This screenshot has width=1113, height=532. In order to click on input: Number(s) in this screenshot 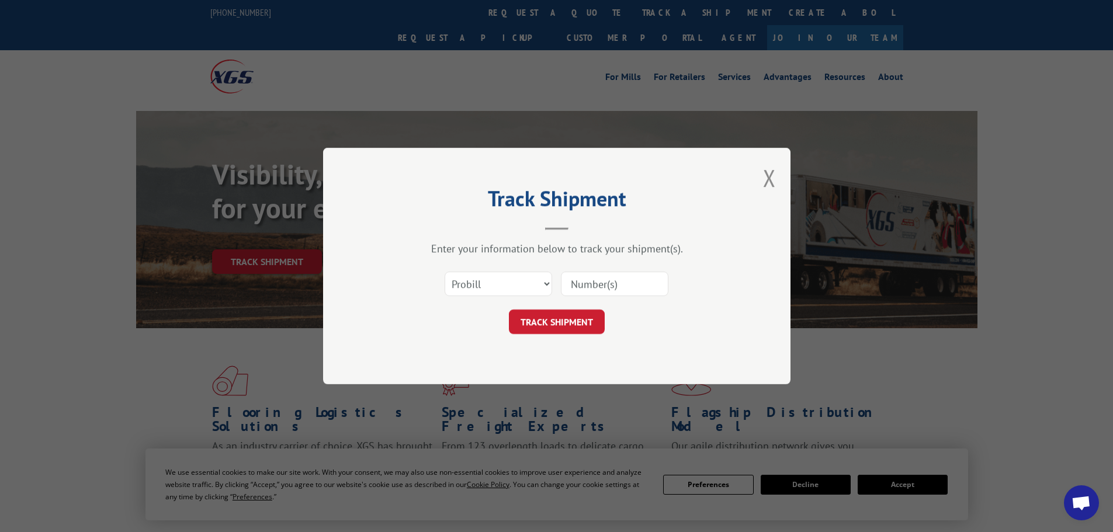, I will do `click(615, 284)`.